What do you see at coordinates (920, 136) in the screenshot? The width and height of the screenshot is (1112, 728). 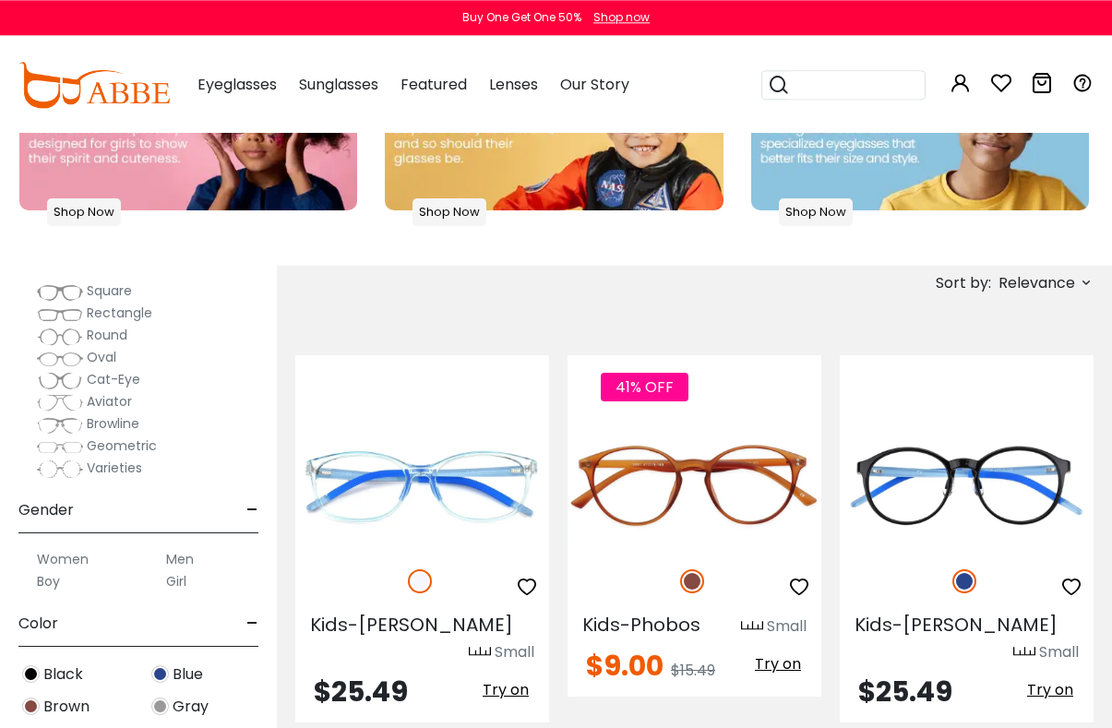 I see `a: teens glasses Shop Now` at bounding box center [920, 136].